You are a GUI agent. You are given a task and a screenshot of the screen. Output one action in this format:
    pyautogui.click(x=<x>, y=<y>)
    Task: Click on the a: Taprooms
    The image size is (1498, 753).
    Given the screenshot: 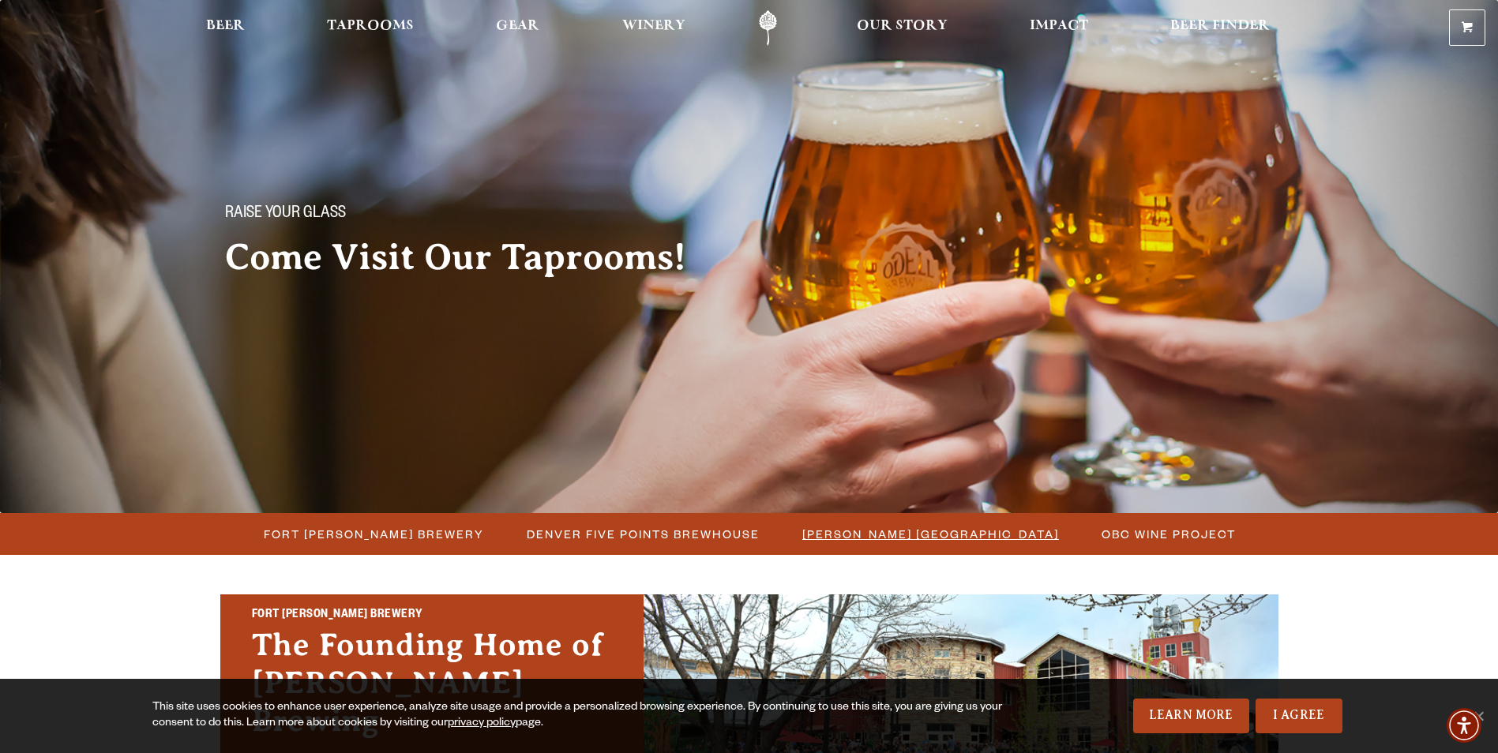 What is the action you would take?
    pyautogui.click(x=370, y=28)
    